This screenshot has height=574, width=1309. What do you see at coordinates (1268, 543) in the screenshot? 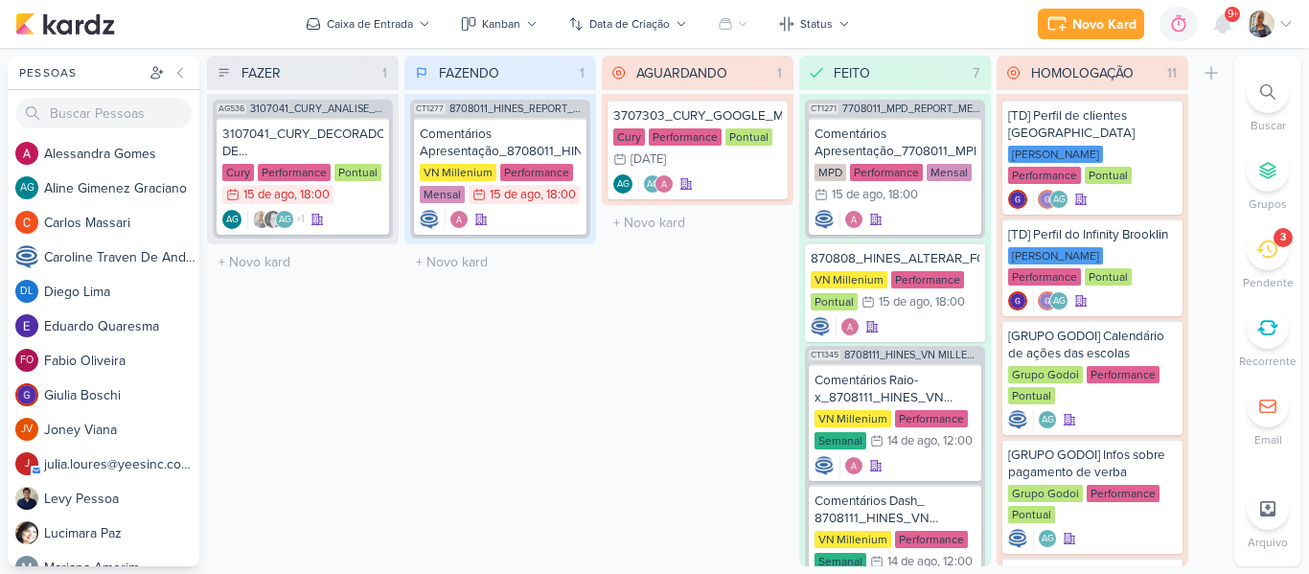
I see `p: Arquivo` at bounding box center [1268, 543].